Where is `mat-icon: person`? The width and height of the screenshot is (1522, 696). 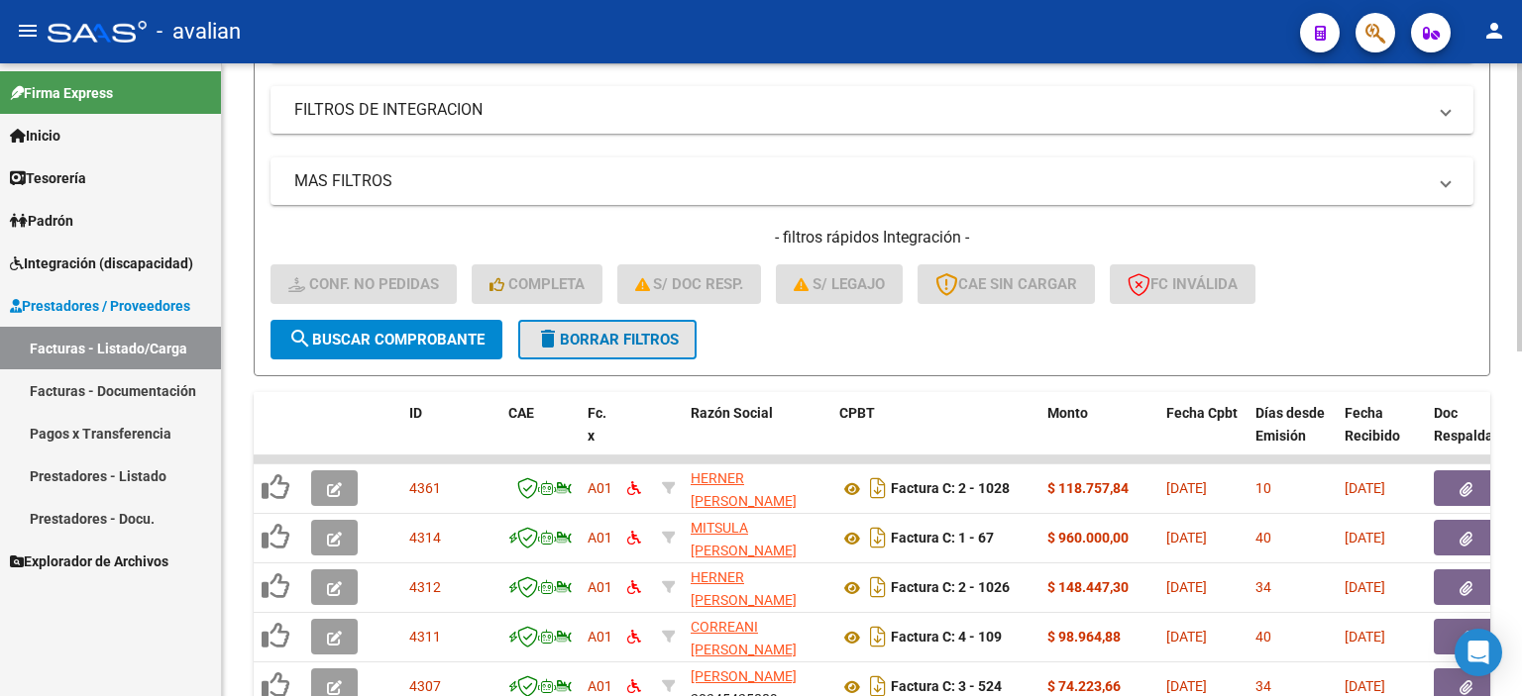 mat-icon: person is located at coordinates (1494, 31).